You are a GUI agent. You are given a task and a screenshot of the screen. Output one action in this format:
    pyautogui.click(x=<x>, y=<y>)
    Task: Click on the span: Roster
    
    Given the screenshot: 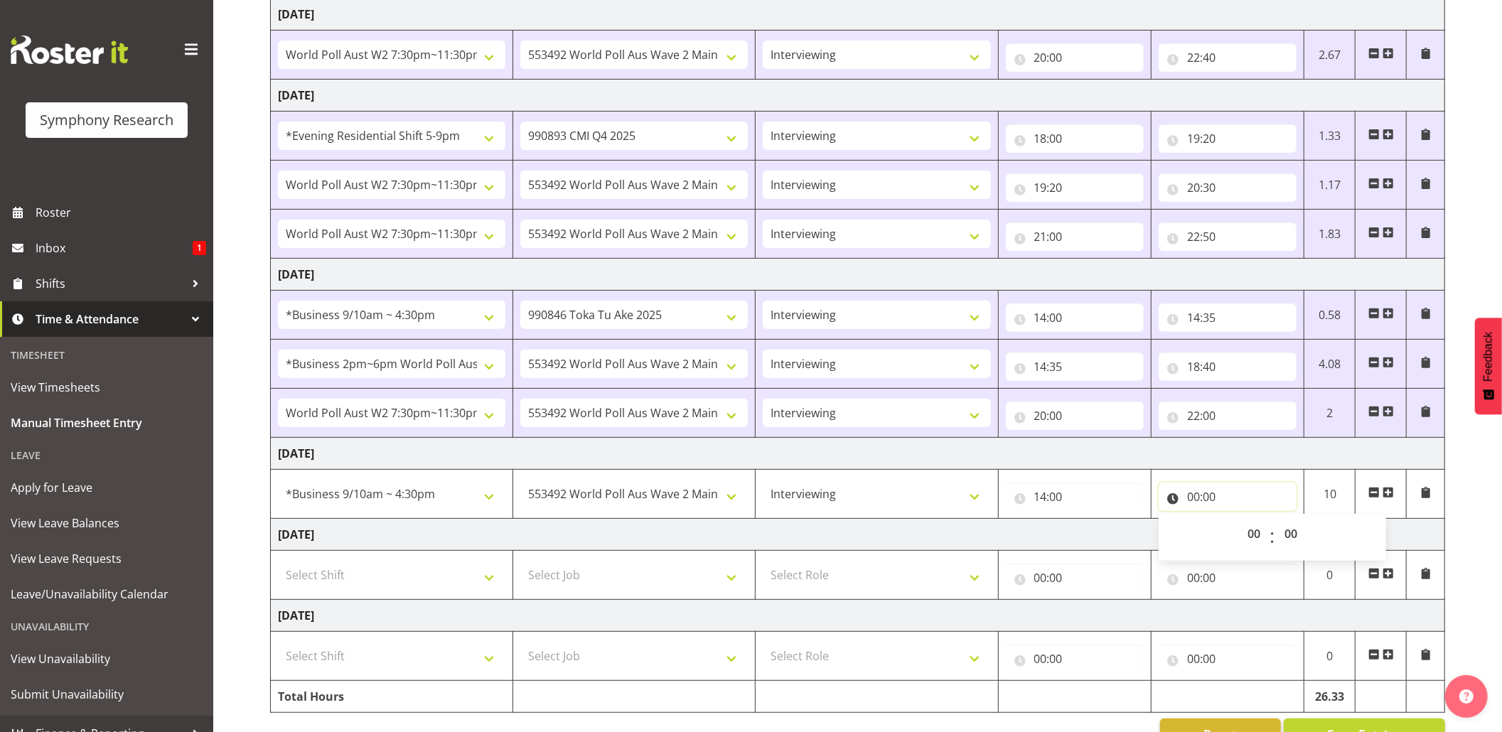 What is the action you would take?
    pyautogui.click(x=121, y=213)
    